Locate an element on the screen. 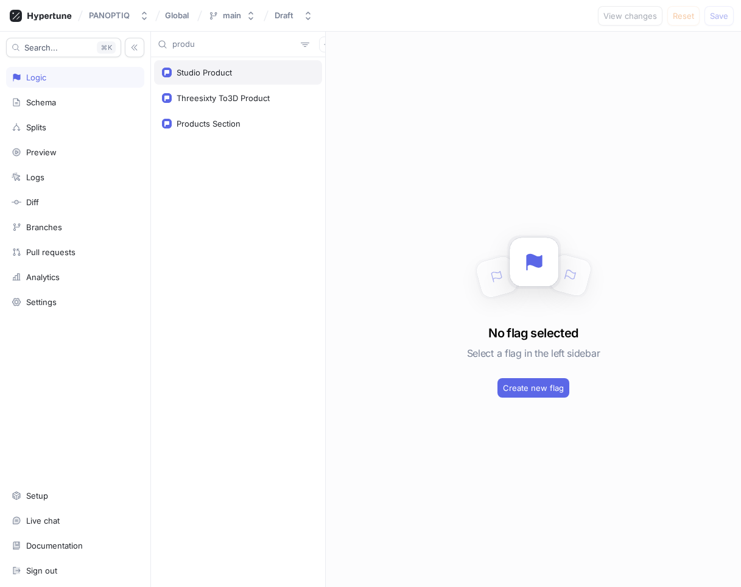 This screenshot has width=741, height=587. a: Documentation is located at coordinates (75, 545).